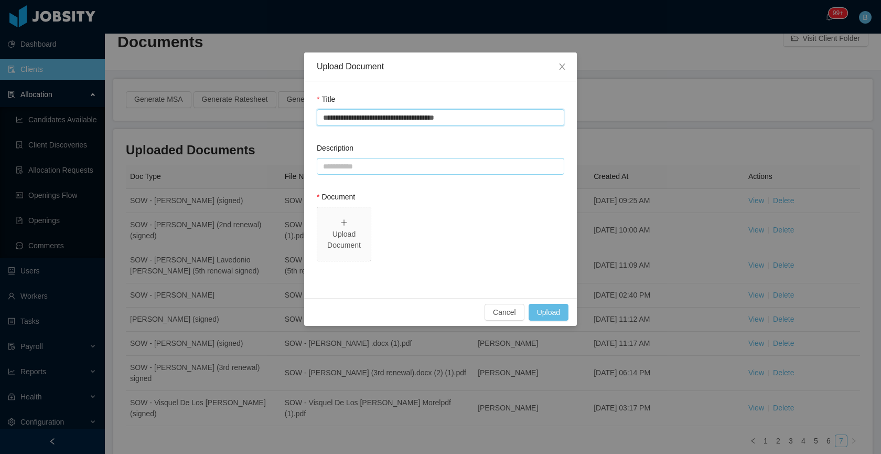 The width and height of the screenshot is (881, 454). I want to click on input: Description, so click(441, 166).